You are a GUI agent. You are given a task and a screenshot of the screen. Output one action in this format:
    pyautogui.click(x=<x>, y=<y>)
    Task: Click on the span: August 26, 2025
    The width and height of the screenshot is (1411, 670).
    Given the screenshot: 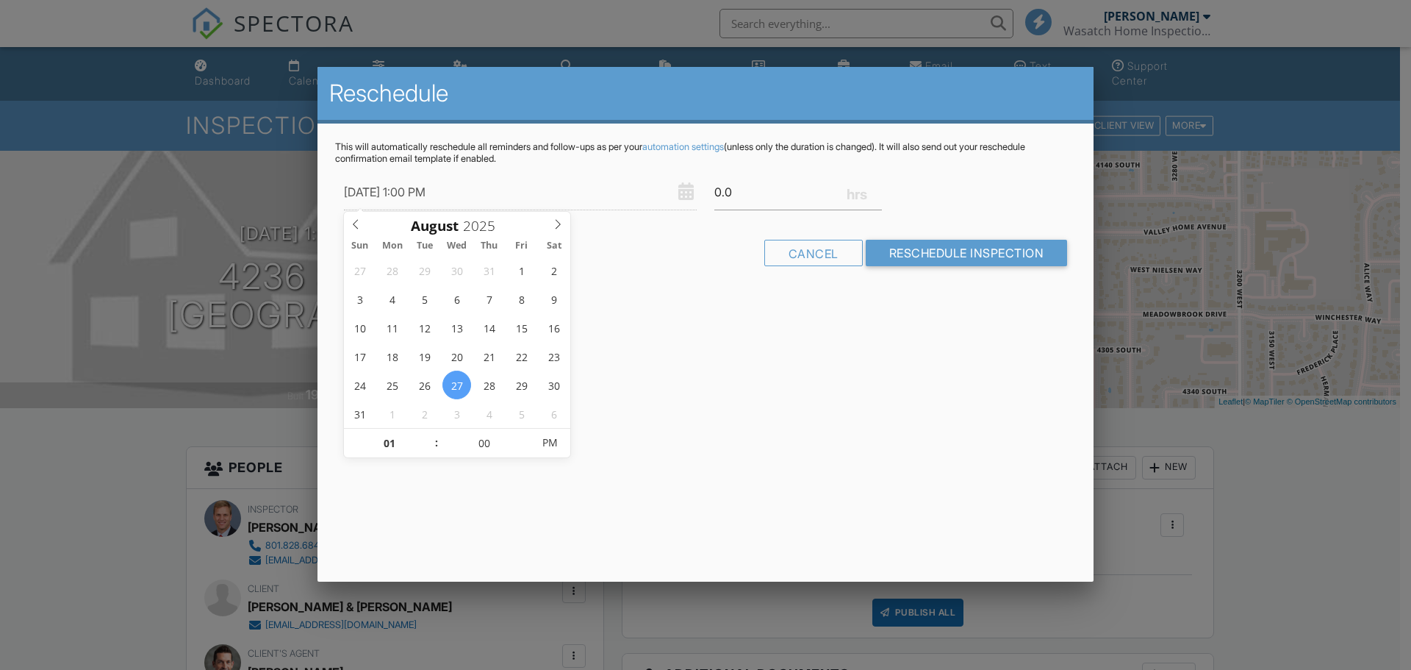 What is the action you would take?
    pyautogui.click(x=424, y=384)
    